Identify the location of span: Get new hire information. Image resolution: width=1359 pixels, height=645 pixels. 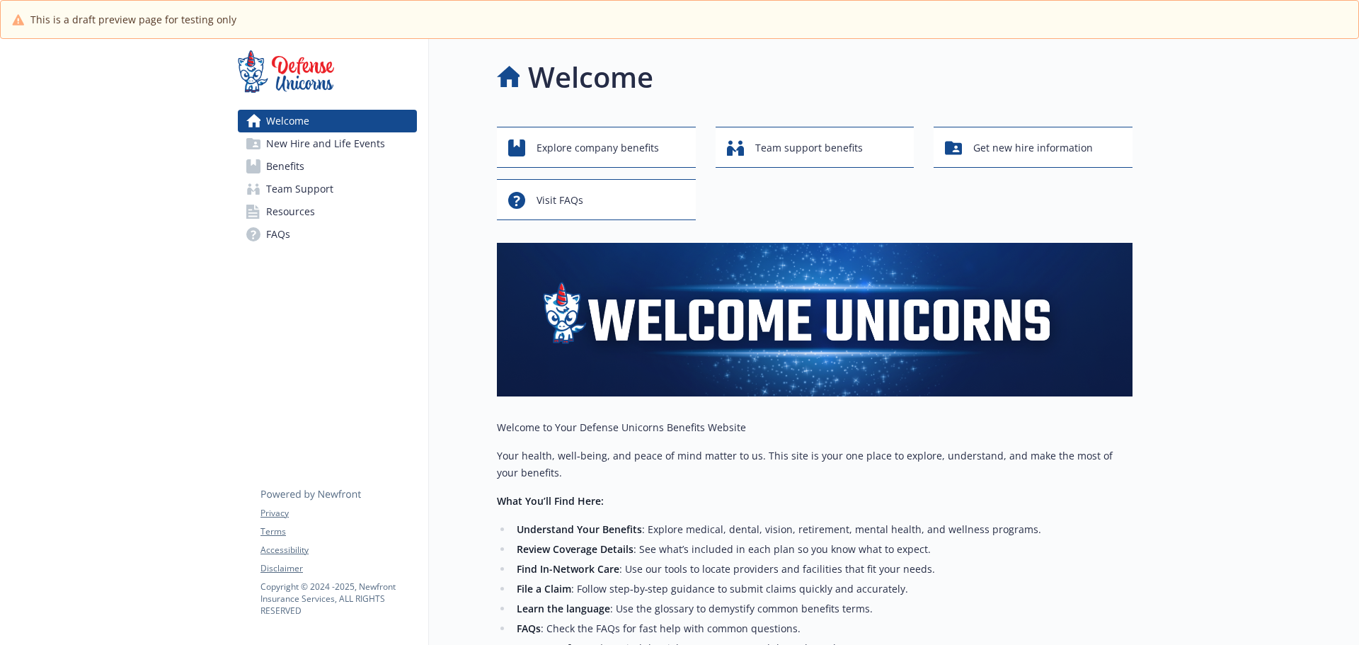
(1033, 148).